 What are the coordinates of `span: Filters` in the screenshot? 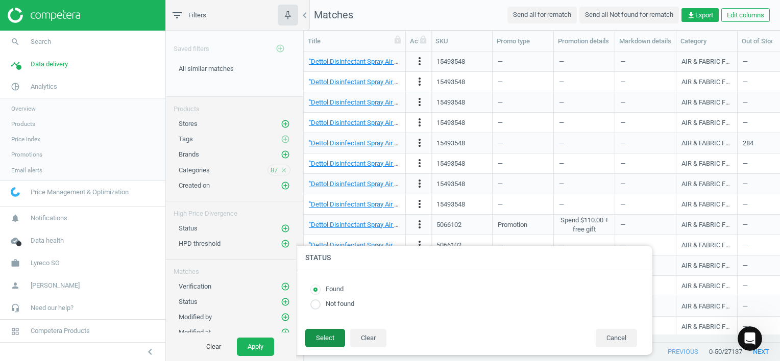 It's located at (197, 15).